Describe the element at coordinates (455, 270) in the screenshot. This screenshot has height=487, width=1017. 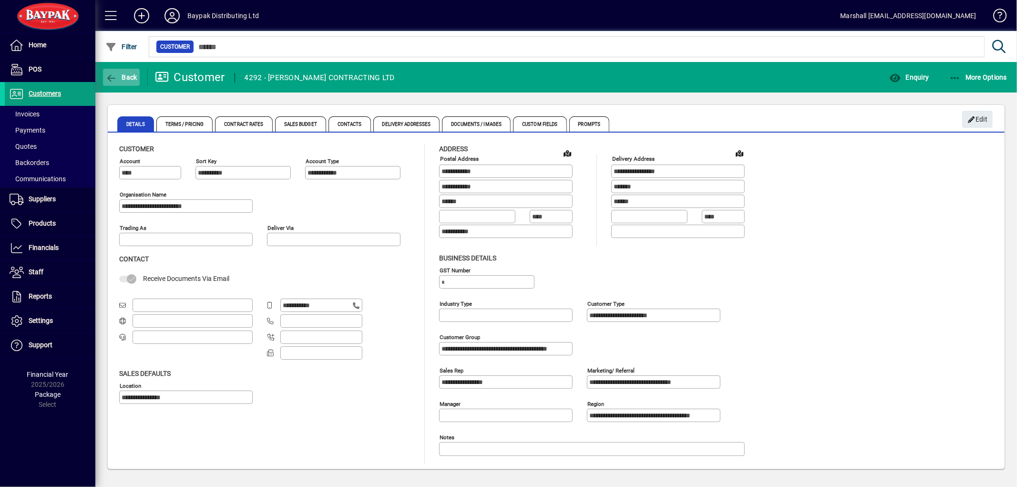
I see `mat-label: GST Number` at that location.